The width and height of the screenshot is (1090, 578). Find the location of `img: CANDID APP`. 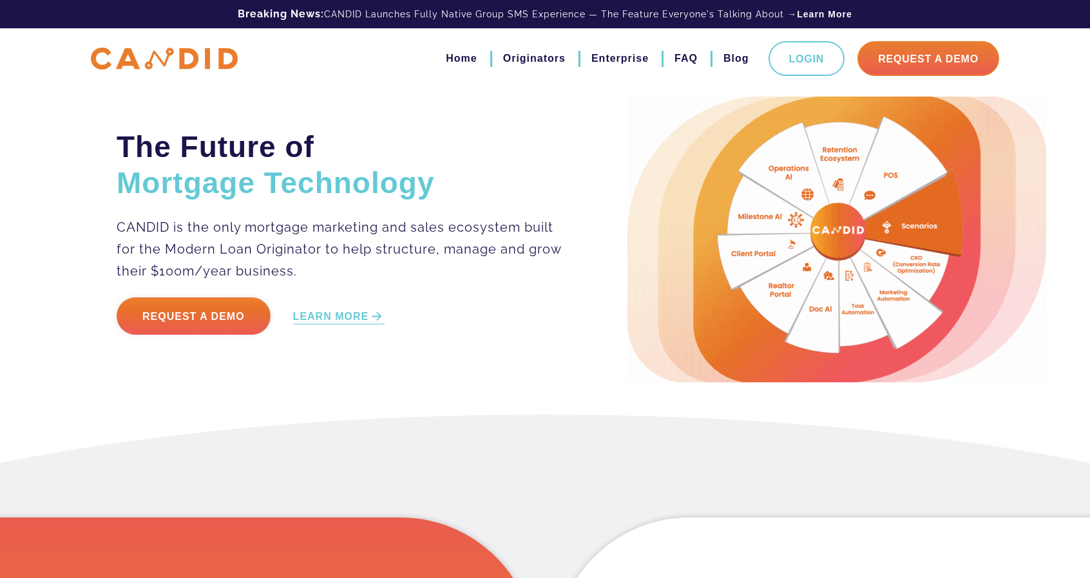

img: CANDID APP is located at coordinates (164, 59).